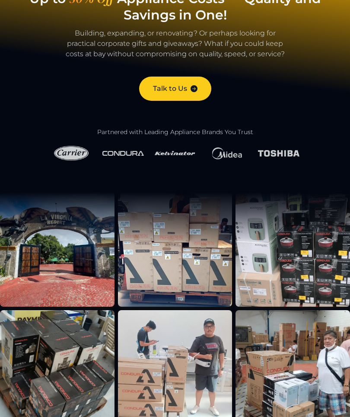  What do you see at coordinates (152, 15) in the screenshot?
I see `div: Minimize live chat window` at bounding box center [152, 15].